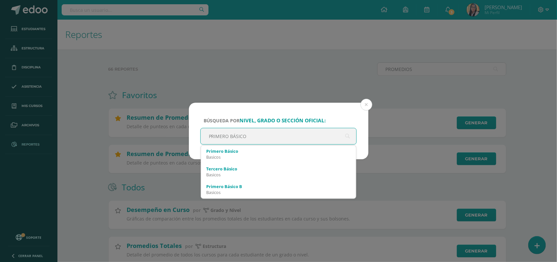 The height and width of the screenshot is (262, 557). What do you see at coordinates (367, 105) in the screenshot?
I see `button: Close (Esc)` at bounding box center [367, 105].